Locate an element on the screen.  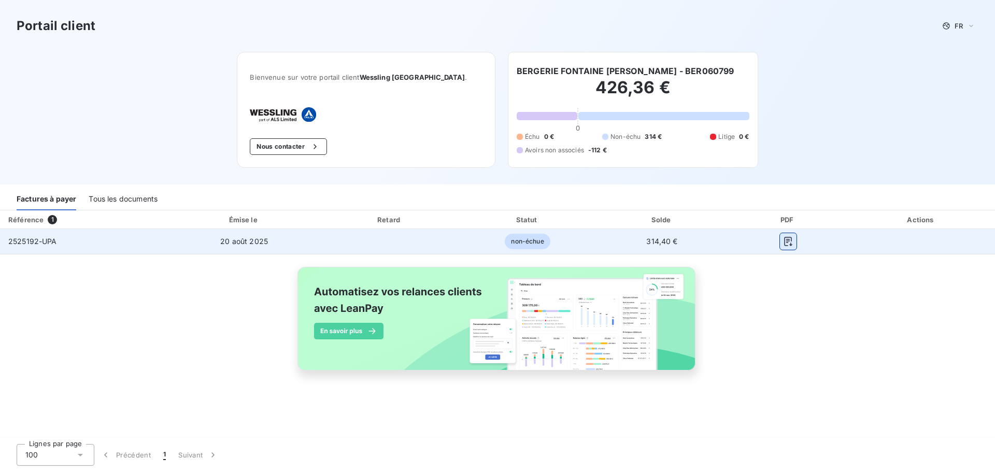
button: Précédent is located at coordinates (125, 455).